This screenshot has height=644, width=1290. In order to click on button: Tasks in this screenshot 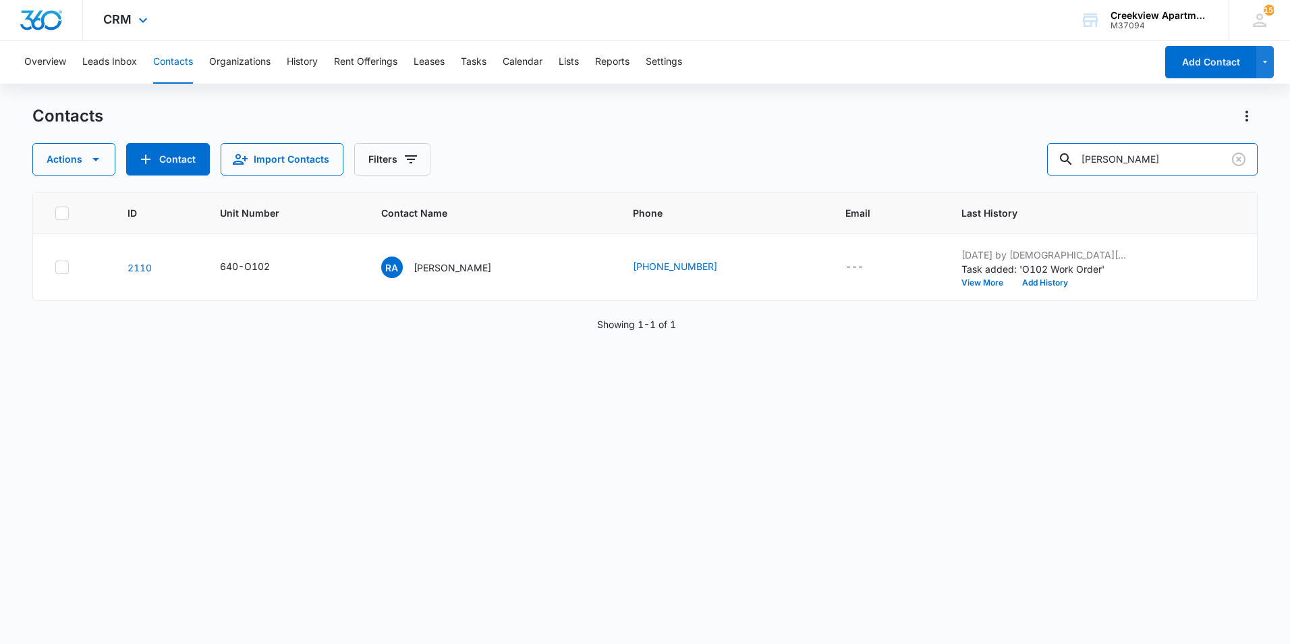, I will do `click(474, 62)`.